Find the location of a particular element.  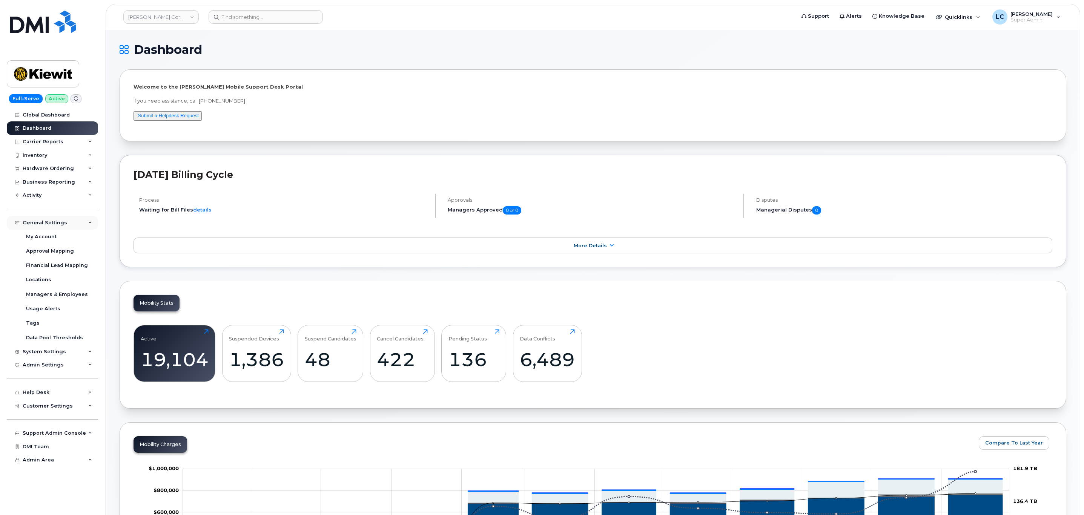

div: Data Conflicts is located at coordinates (538, 335).